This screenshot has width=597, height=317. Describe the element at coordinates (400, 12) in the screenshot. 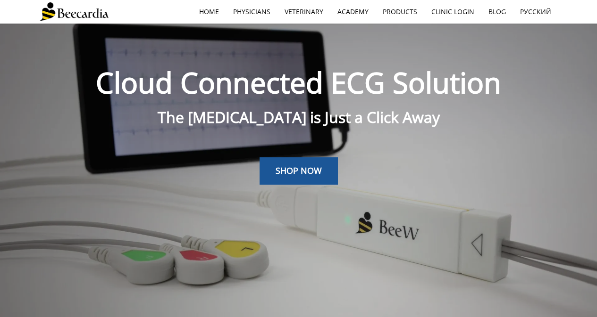

I see `a: Products` at that location.